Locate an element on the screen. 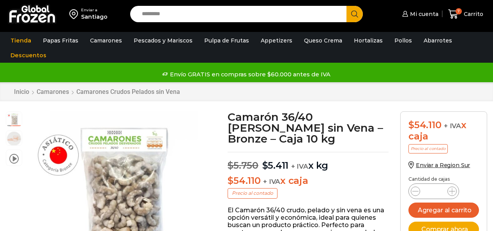 The width and height of the screenshot is (493, 231). p: Cantidad de cajas is located at coordinates (443, 179).